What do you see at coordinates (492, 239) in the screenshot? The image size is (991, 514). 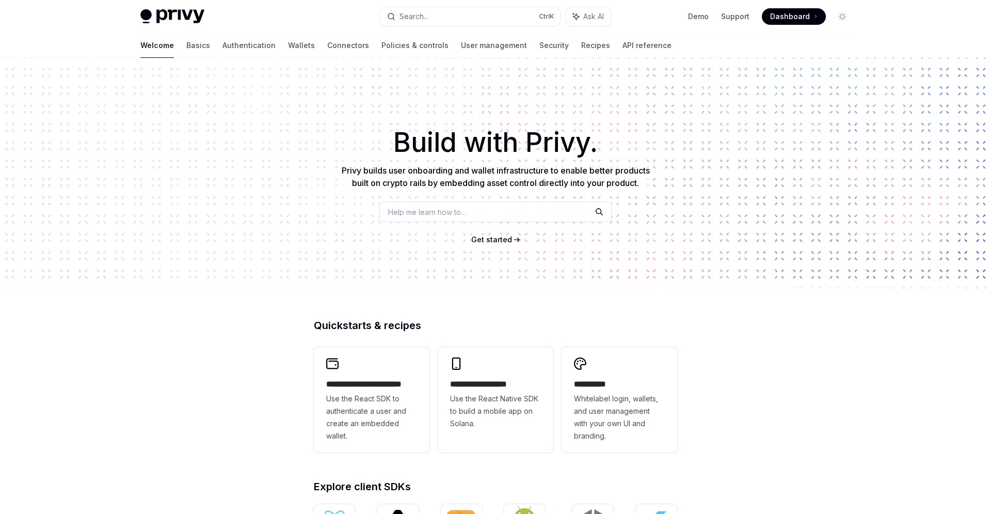 I see `span: Get started` at bounding box center [492, 239].